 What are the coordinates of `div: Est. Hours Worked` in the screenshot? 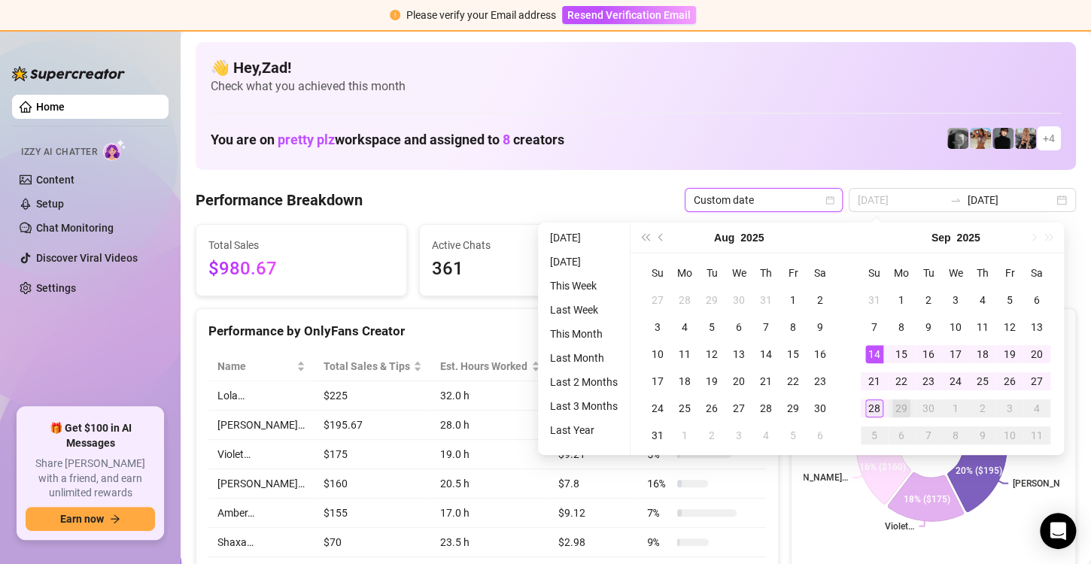 It's located at (484, 366).